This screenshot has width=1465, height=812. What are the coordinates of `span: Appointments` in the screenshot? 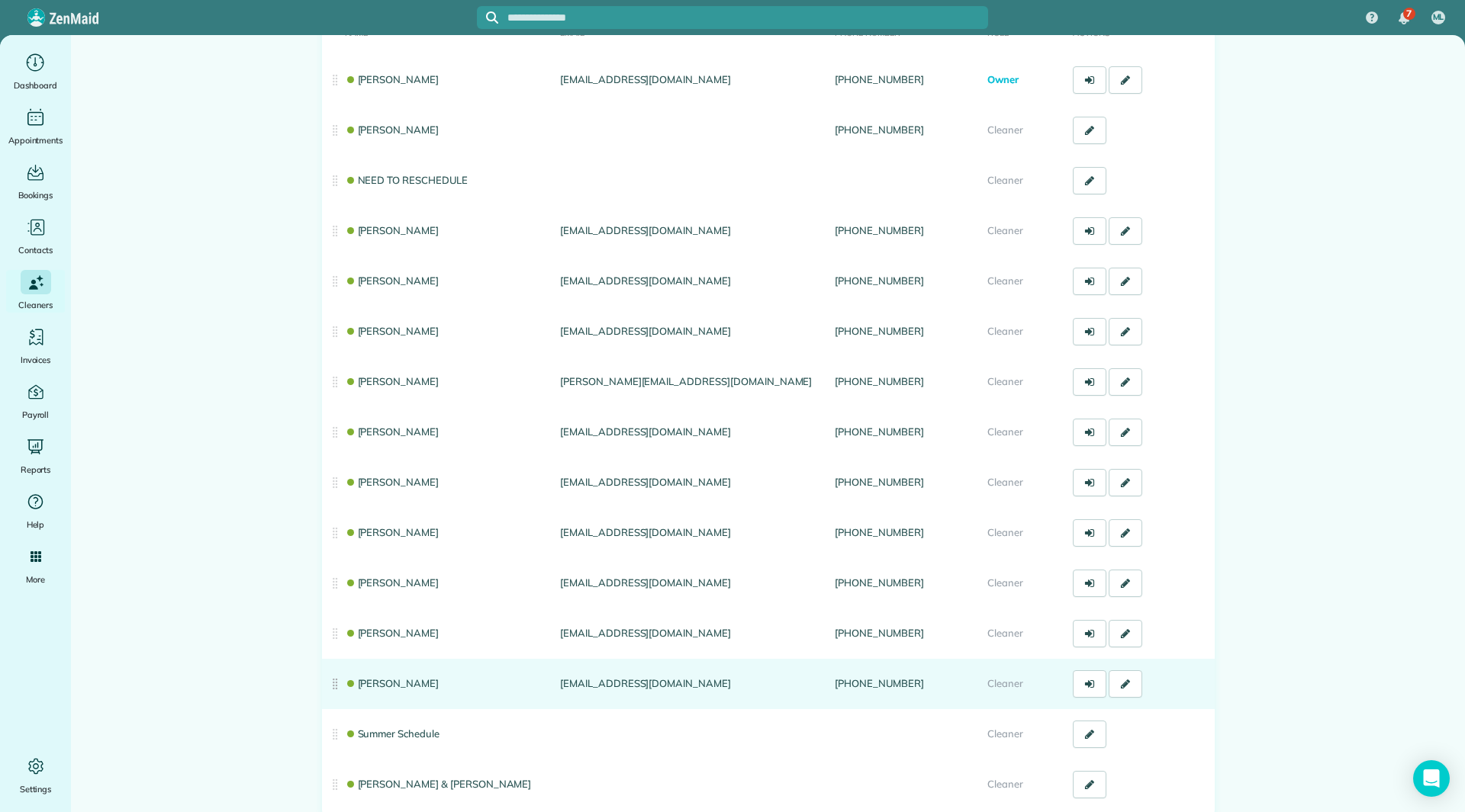 It's located at (36, 141).